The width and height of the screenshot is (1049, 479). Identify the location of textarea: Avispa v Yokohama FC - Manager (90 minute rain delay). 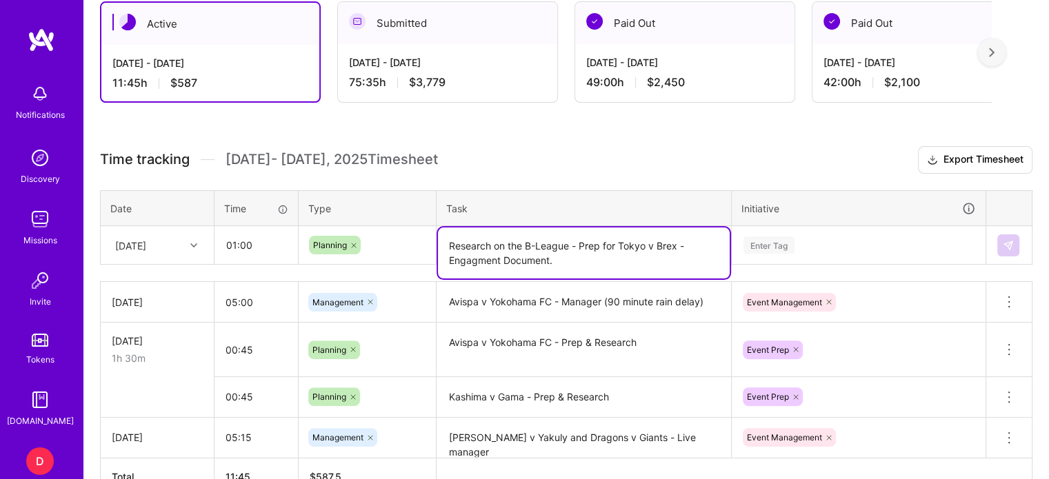
(584, 302).